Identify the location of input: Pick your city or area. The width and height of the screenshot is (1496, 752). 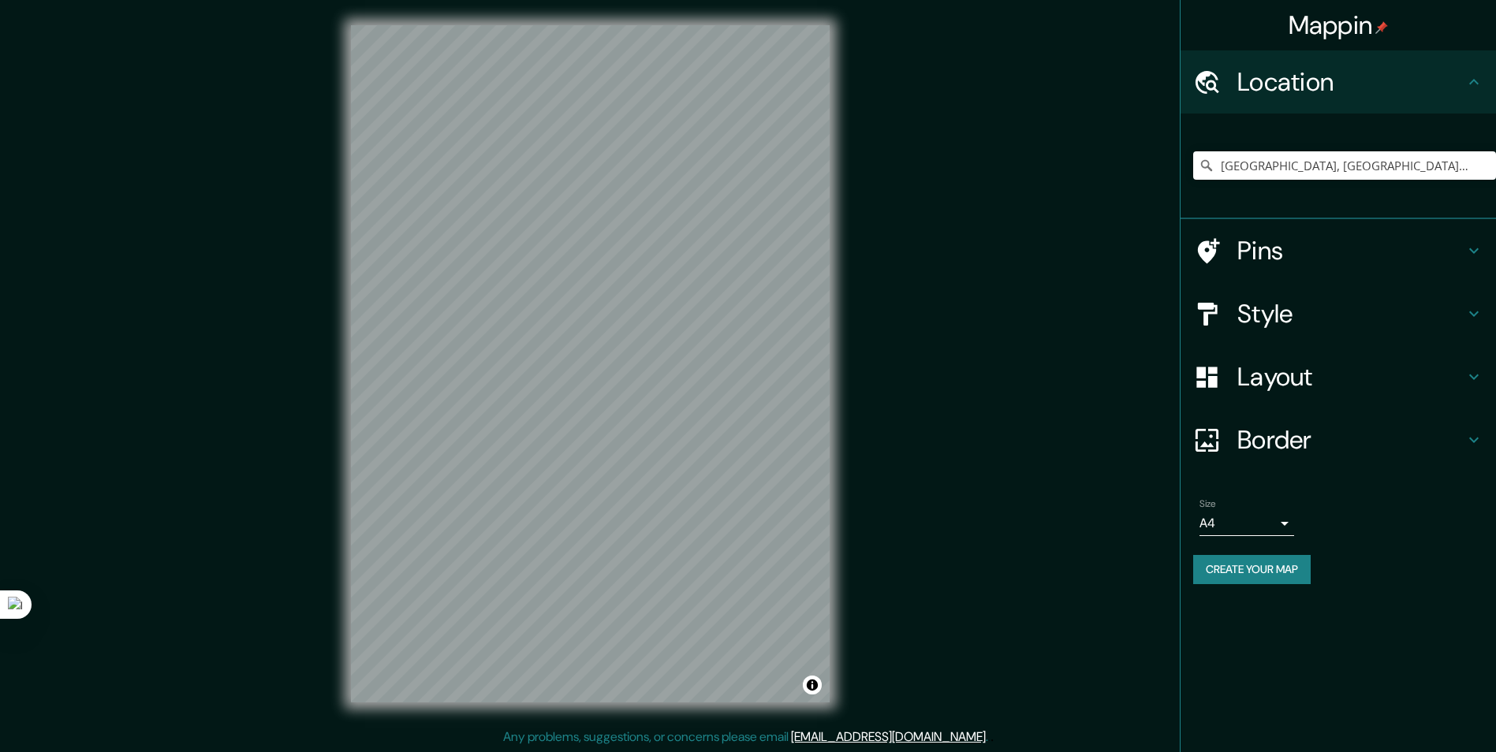
(1344, 166).